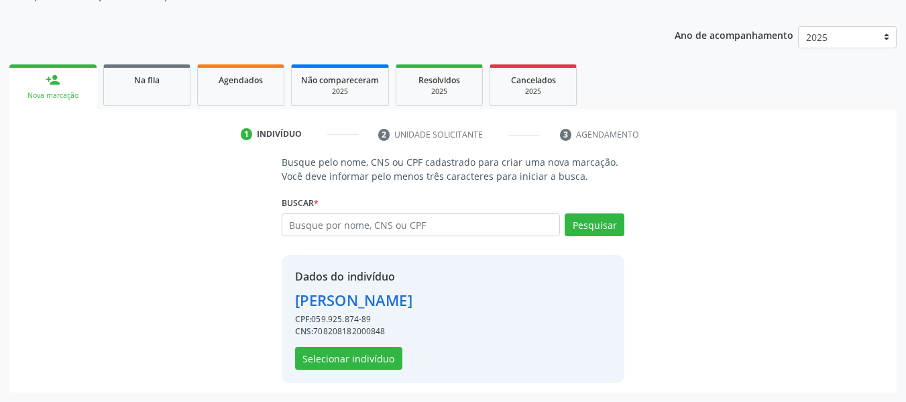 This screenshot has width=906, height=402. Describe the element at coordinates (247, 134) in the screenshot. I see `div: 1` at that location.